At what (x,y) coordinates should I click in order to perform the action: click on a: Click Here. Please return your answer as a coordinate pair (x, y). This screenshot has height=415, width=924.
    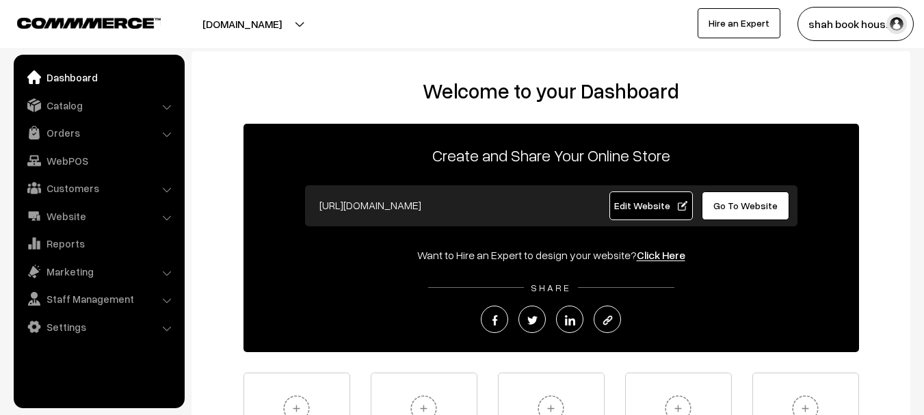
    Looking at the image, I should click on (660, 255).